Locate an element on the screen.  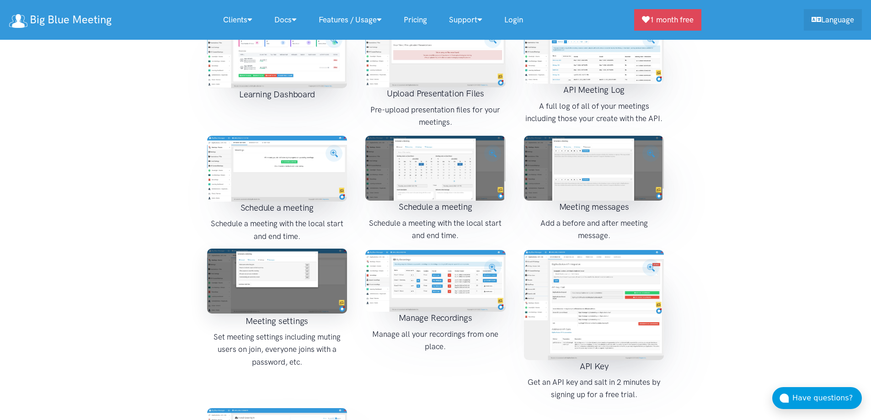
img: Meeting messages is located at coordinates (594, 168).